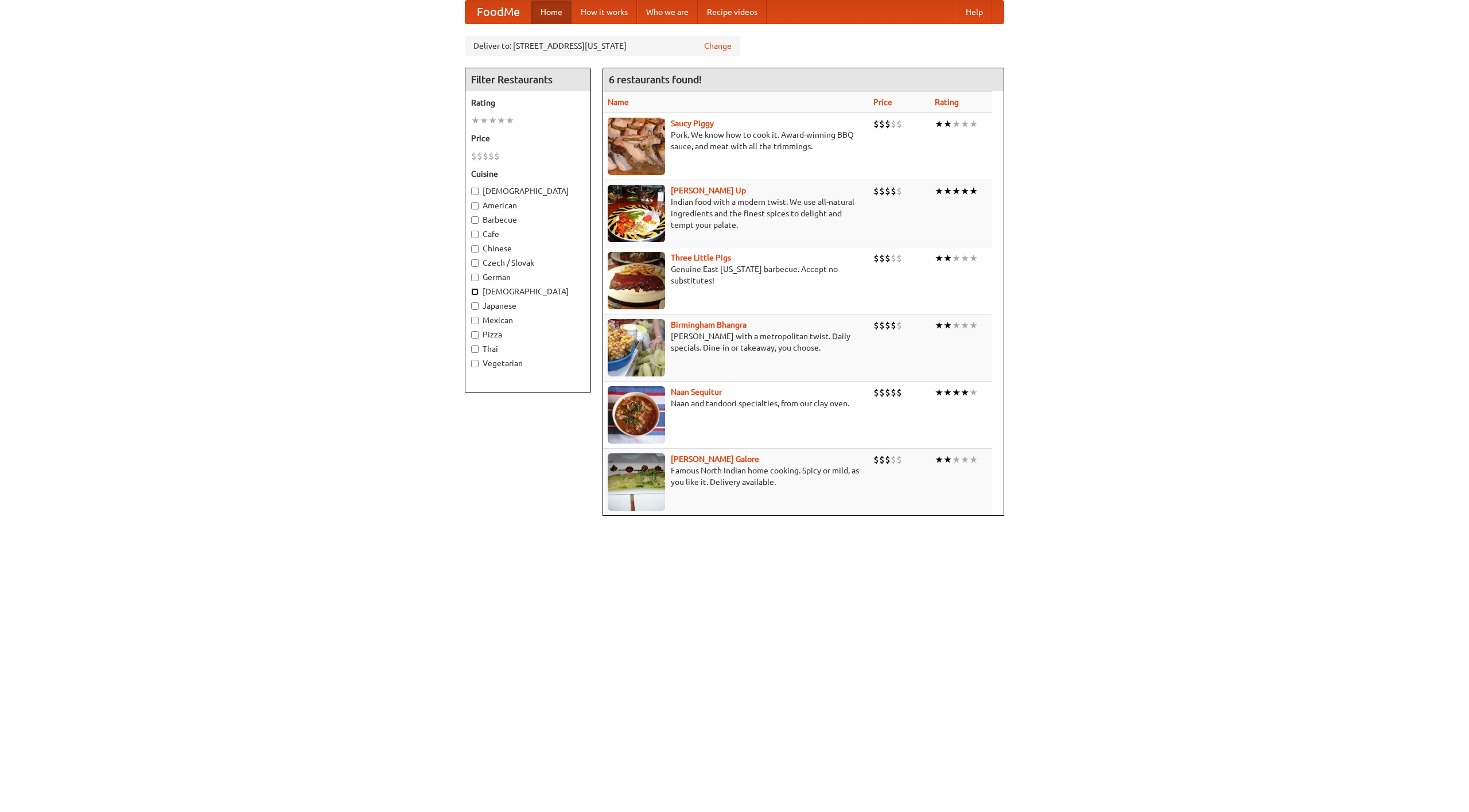 The image size is (1469, 812). Describe the element at coordinates (499, 12) in the screenshot. I see `a: FoodMe` at that location.